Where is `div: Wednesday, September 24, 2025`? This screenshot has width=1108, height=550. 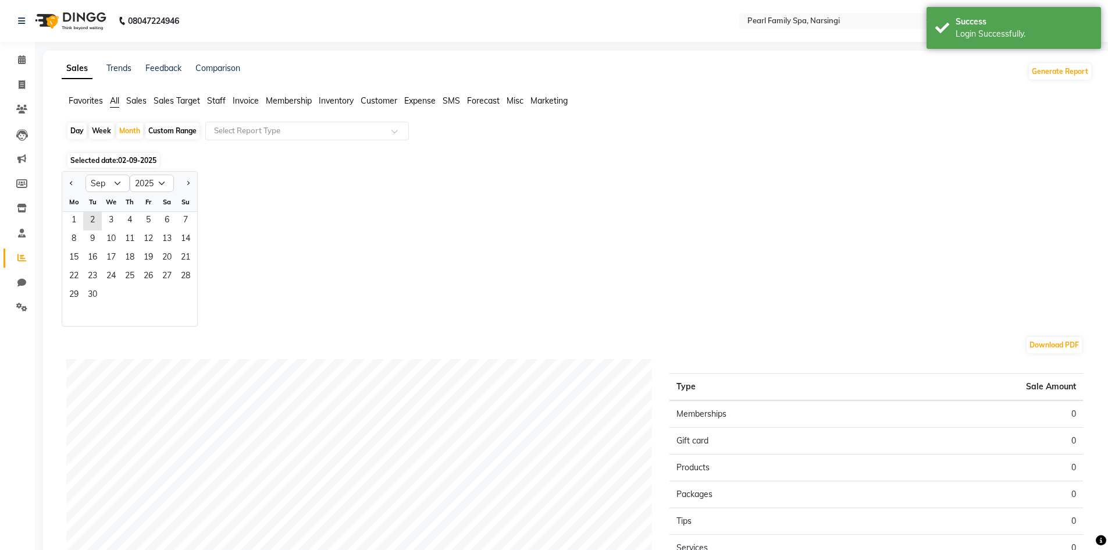 div: Wednesday, September 24, 2025 is located at coordinates (111, 277).